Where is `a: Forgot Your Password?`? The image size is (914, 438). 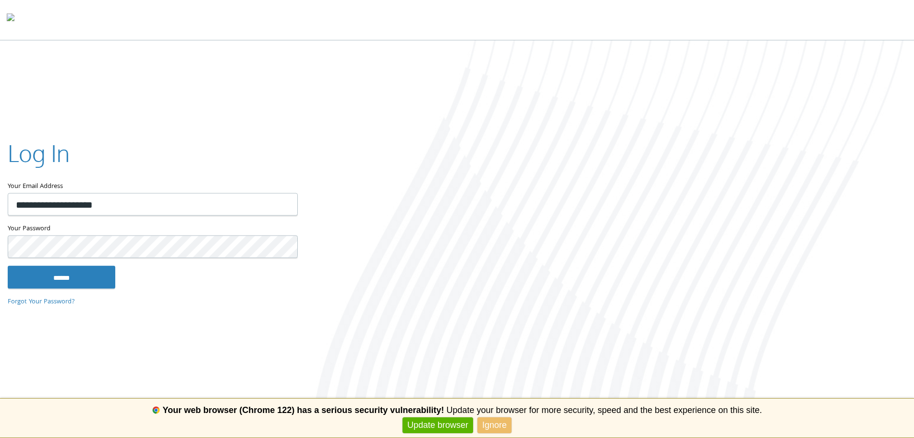 a: Forgot Your Password? is located at coordinates (41, 302).